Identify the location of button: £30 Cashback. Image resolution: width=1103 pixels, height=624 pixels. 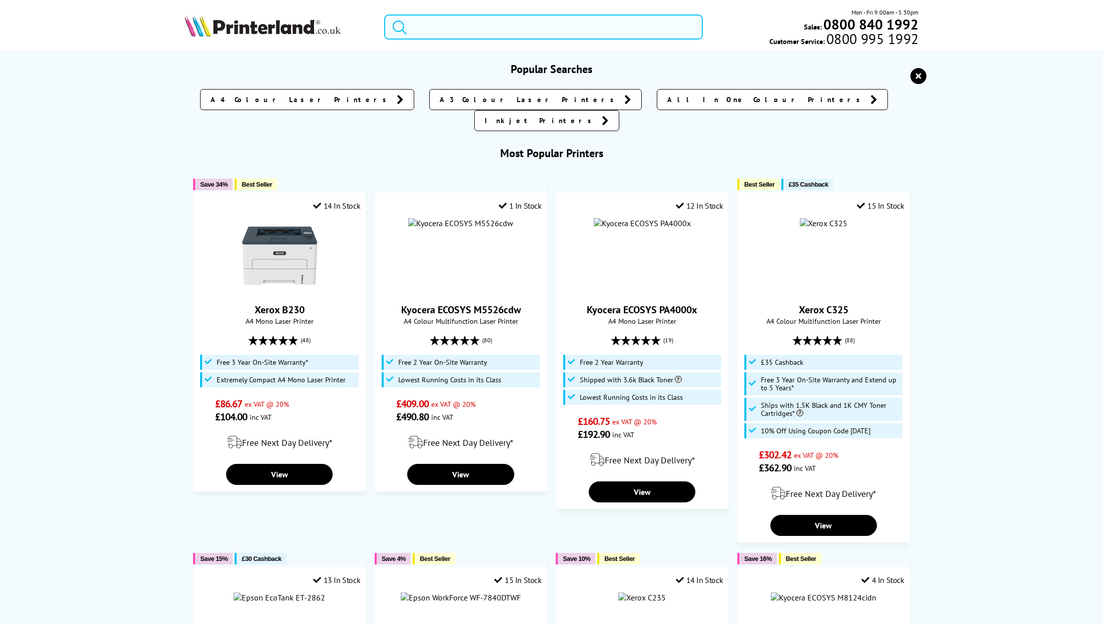
(260, 558).